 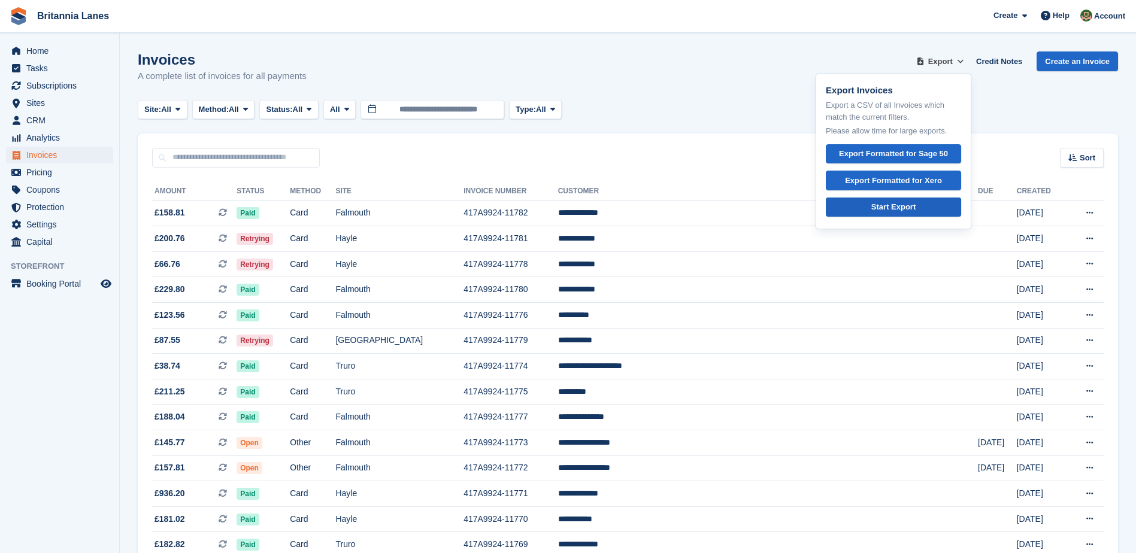 What do you see at coordinates (511, 213) in the screenshot?
I see `td: 417A9924-11782` at bounding box center [511, 213].